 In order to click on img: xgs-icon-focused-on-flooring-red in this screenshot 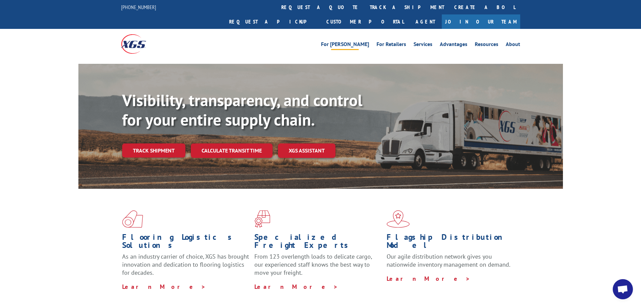, I will do `click(262, 219)`.